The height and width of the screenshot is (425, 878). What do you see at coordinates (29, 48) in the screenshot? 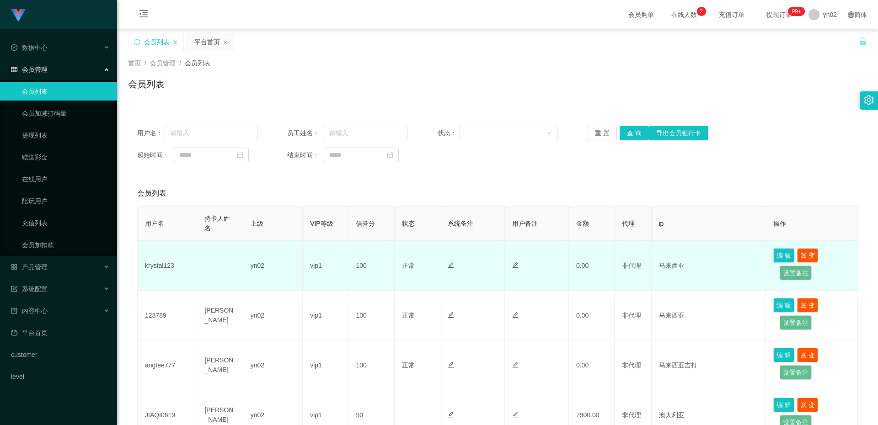
I see `span: 数据中心` at bounding box center [29, 48].